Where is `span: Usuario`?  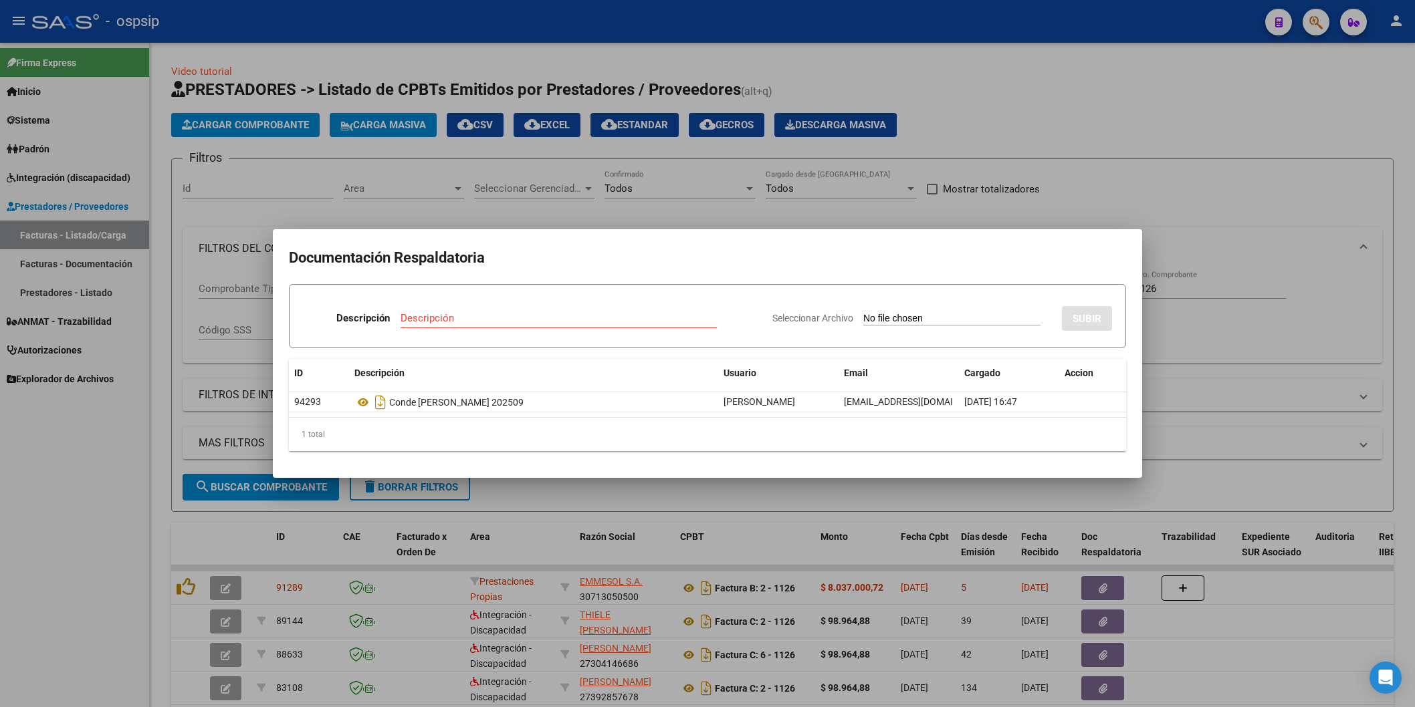
span: Usuario is located at coordinates (739, 373).